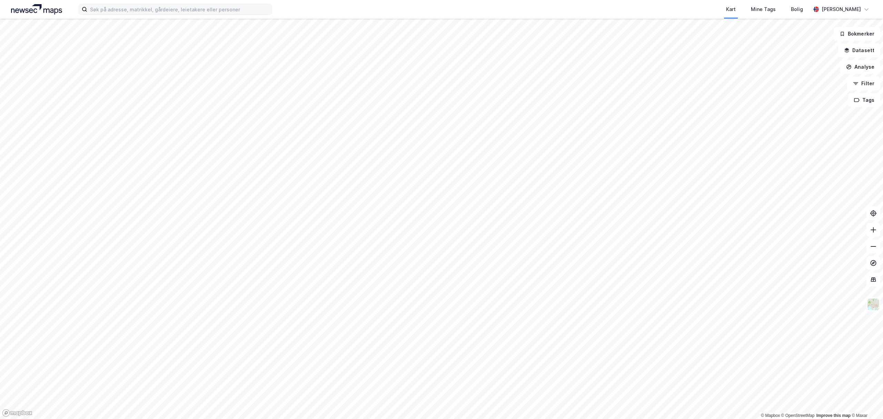 The height and width of the screenshot is (419, 883). Describe the element at coordinates (866, 402) in the screenshot. I see `div: Chat Widget` at that location.